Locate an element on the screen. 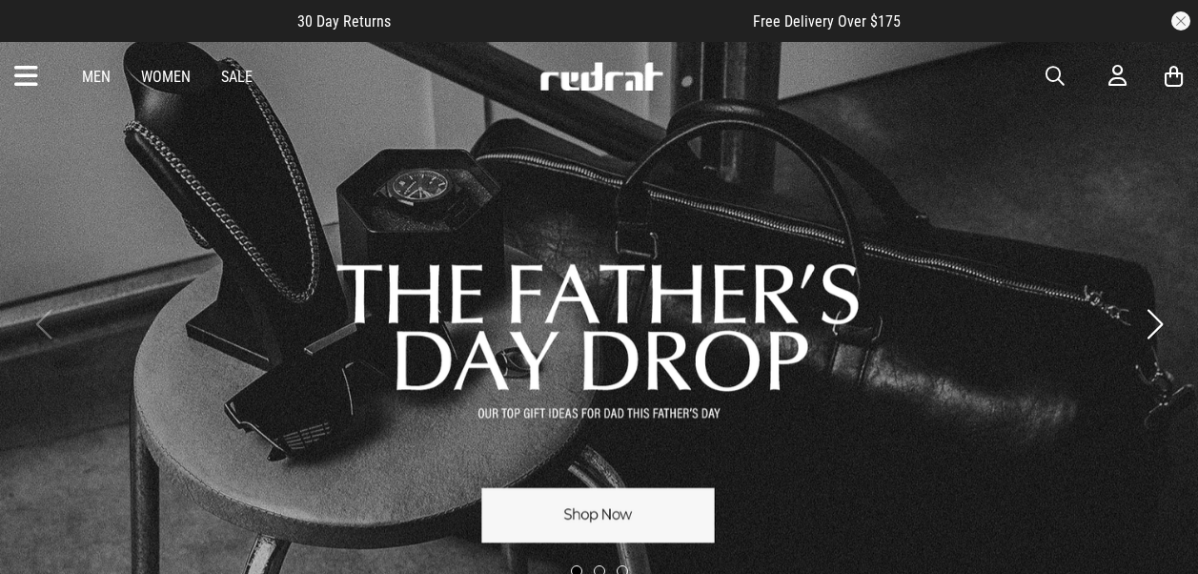  a: Men is located at coordinates (96, 76).